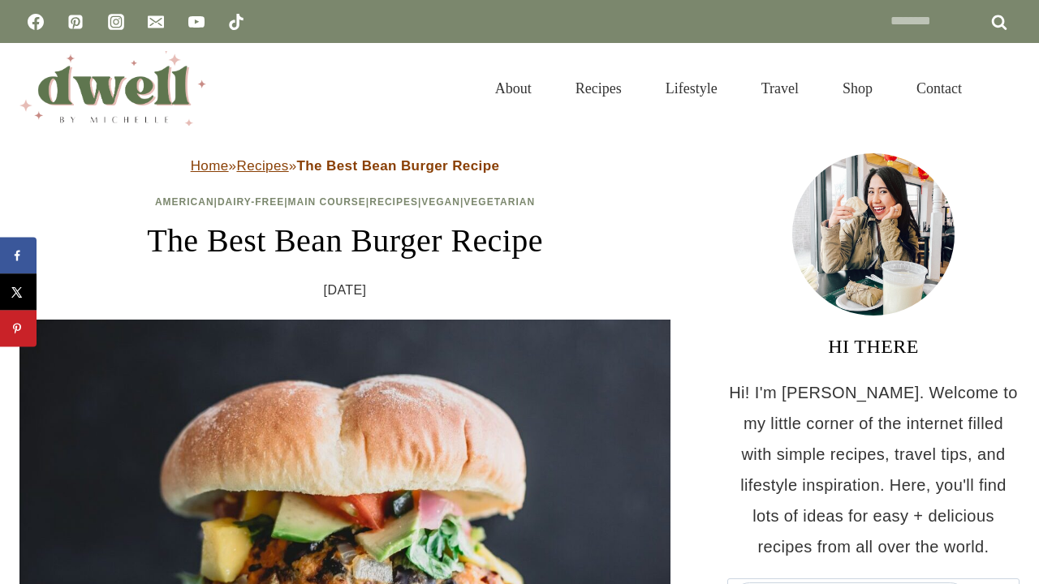 Image resolution: width=1039 pixels, height=584 pixels. What do you see at coordinates (113, 88) in the screenshot?
I see `img: DWELL by michelle` at bounding box center [113, 88].